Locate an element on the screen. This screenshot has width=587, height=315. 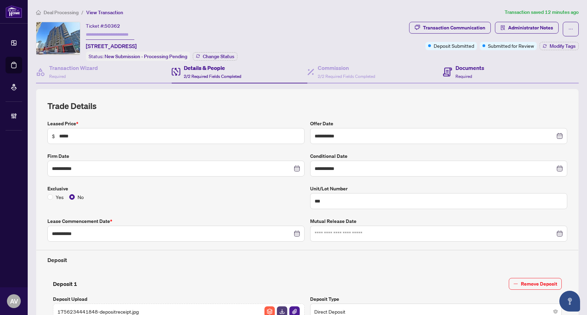
span: View Transaction is located at coordinates (105, 12).